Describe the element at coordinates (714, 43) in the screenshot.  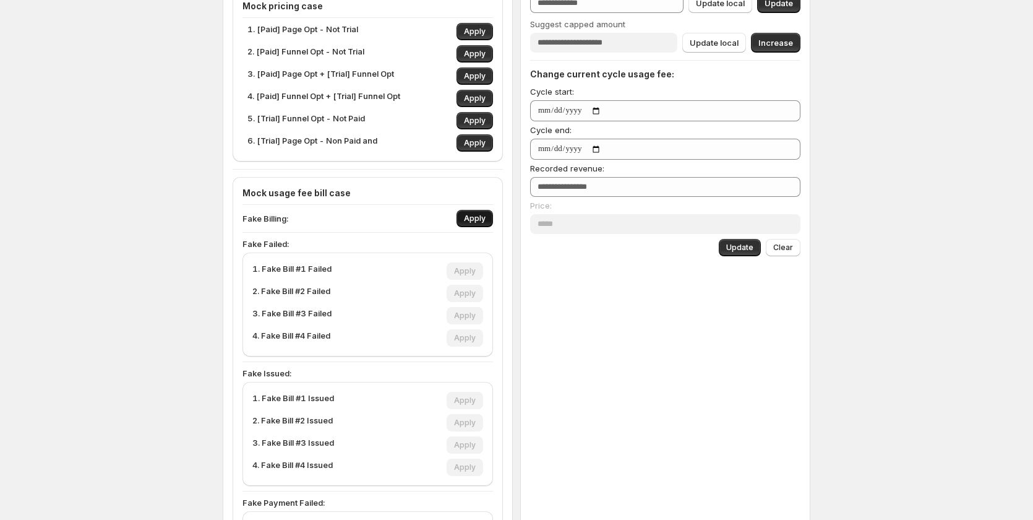
I see `button: Update local` at that location.